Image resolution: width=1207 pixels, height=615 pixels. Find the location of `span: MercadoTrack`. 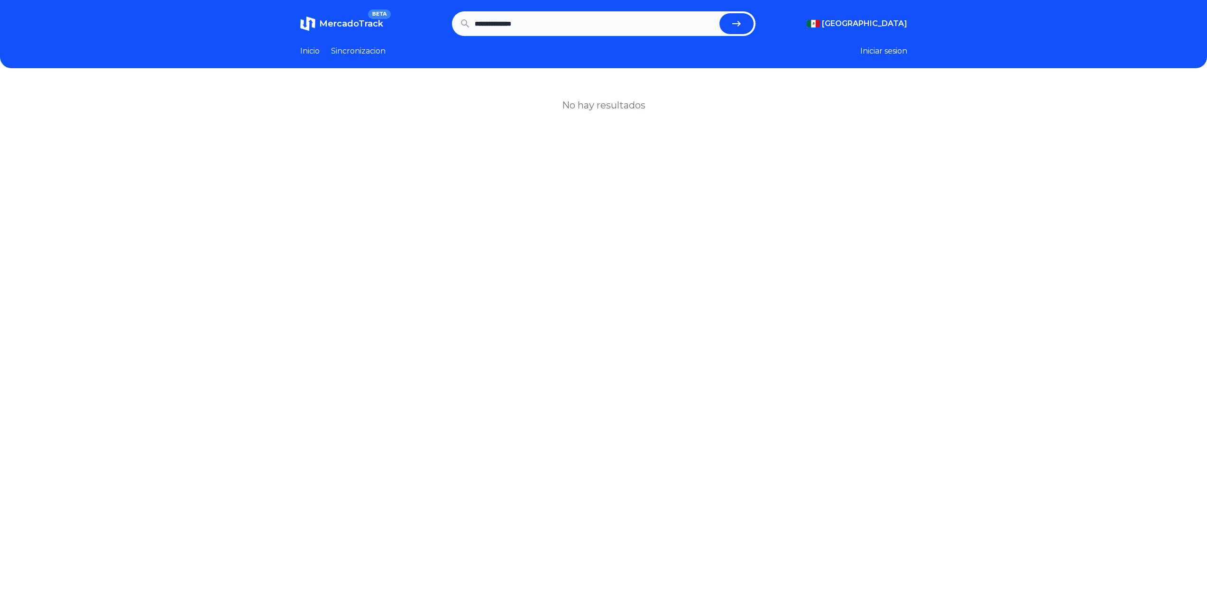

span: MercadoTrack is located at coordinates (351, 24).